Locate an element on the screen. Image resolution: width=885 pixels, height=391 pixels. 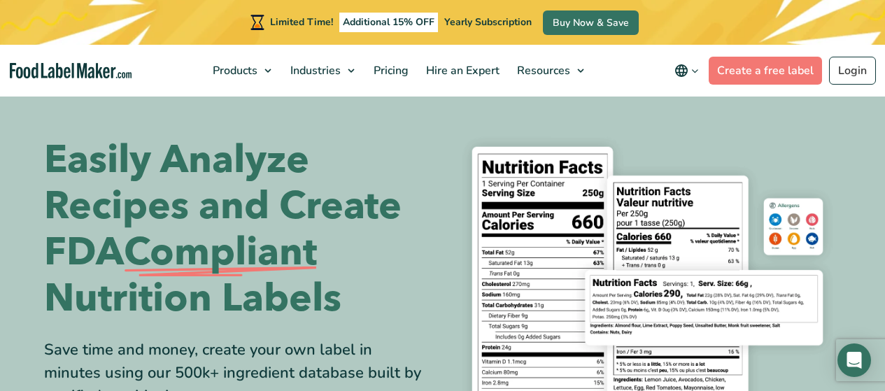
span: Pricing is located at coordinates (390, 71).